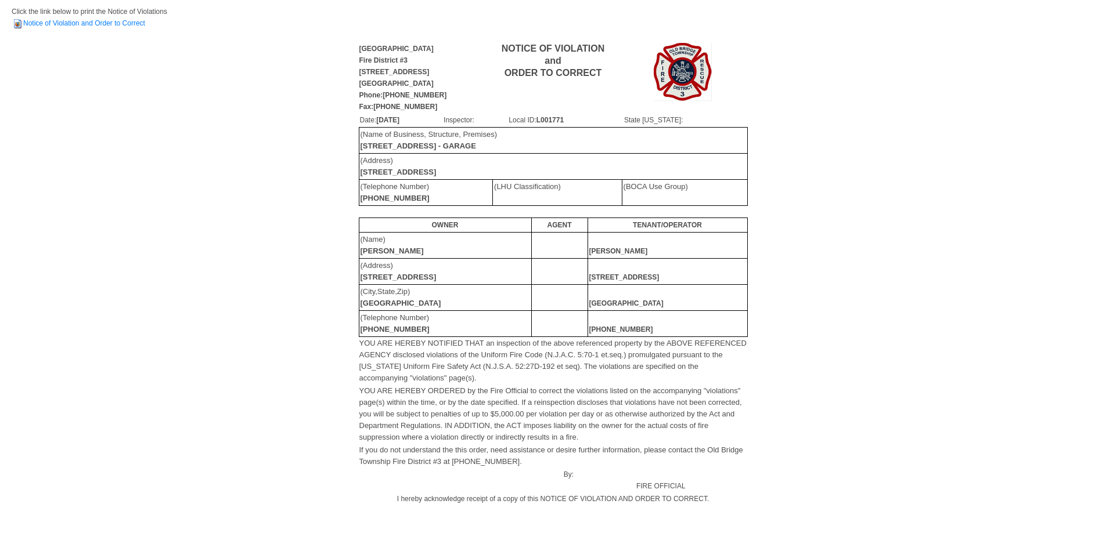 The image size is (1106, 533). What do you see at coordinates (682, 72) in the screenshot?
I see `img: Image` at bounding box center [682, 72].